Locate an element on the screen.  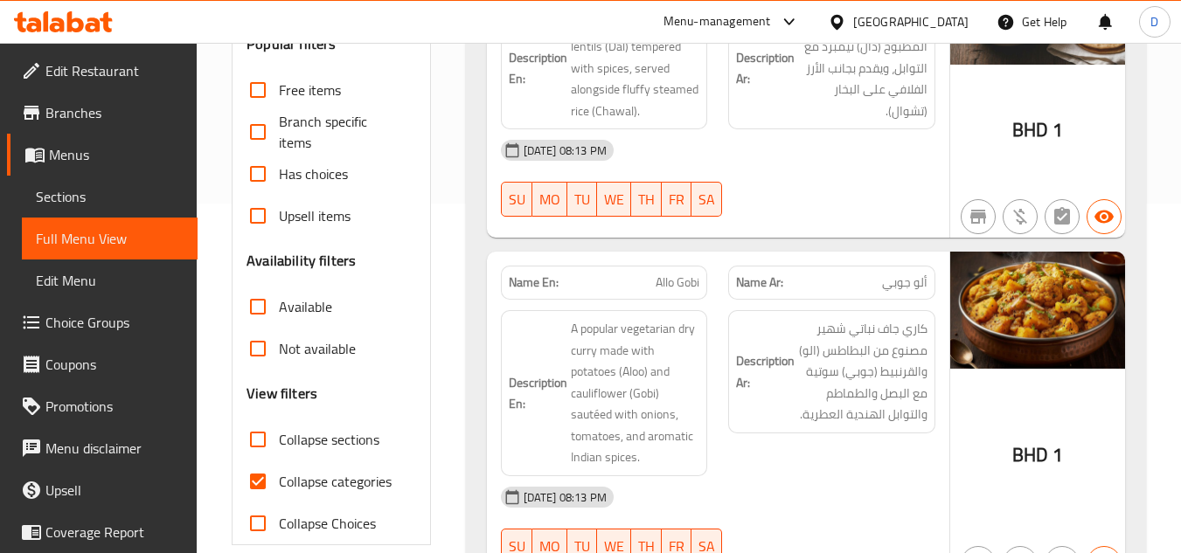
span: Edit Restaurant is located at coordinates (114, 71).